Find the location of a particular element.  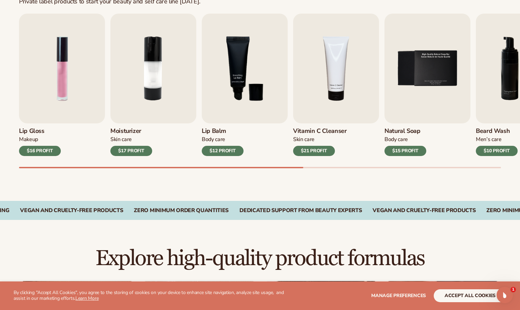

div: ZERO MINIMUM ORDER QUANTITIES is located at coordinates (181, 210).